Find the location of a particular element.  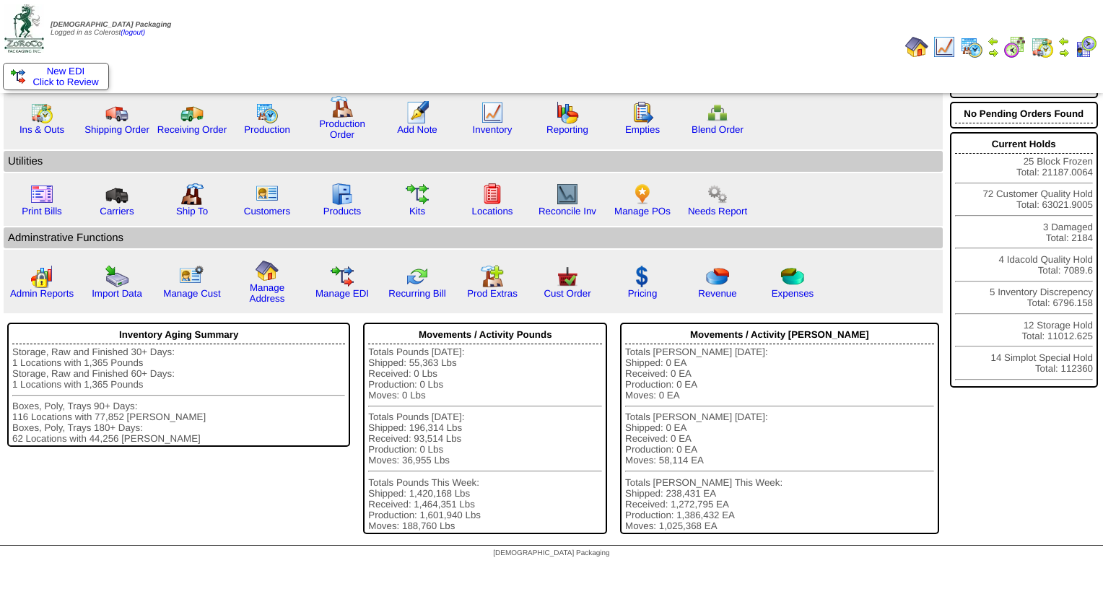

a: Add Note is located at coordinates (417, 129).